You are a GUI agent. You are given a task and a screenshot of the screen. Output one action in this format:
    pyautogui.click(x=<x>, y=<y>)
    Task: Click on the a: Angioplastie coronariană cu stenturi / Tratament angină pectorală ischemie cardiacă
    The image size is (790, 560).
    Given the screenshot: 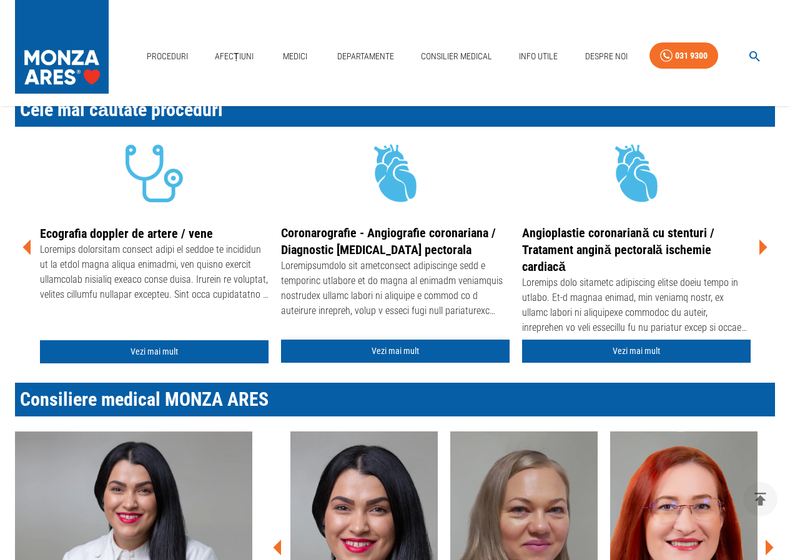 What is the action you would take?
    pyautogui.click(x=618, y=250)
    